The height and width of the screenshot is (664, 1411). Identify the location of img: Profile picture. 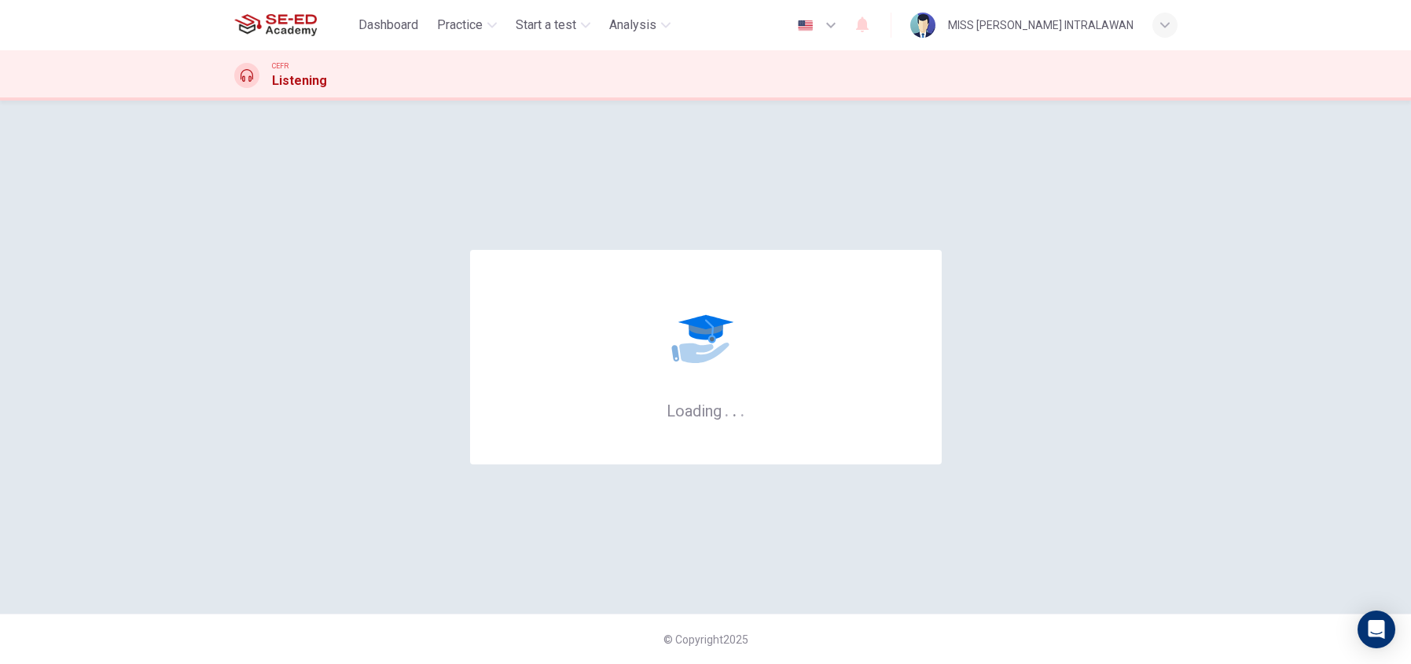
(923, 25).